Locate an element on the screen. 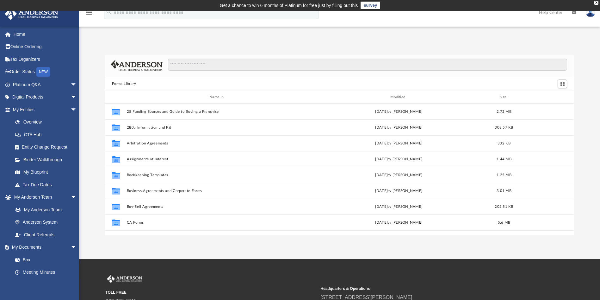 The height and width of the screenshot is (300, 600). button: Forms Library is located at coordinates (124, 84).